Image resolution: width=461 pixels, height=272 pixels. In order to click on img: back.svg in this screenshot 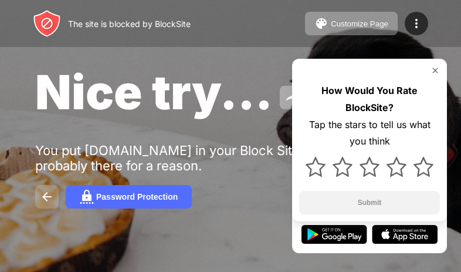, I will do `click(47, 197)`.